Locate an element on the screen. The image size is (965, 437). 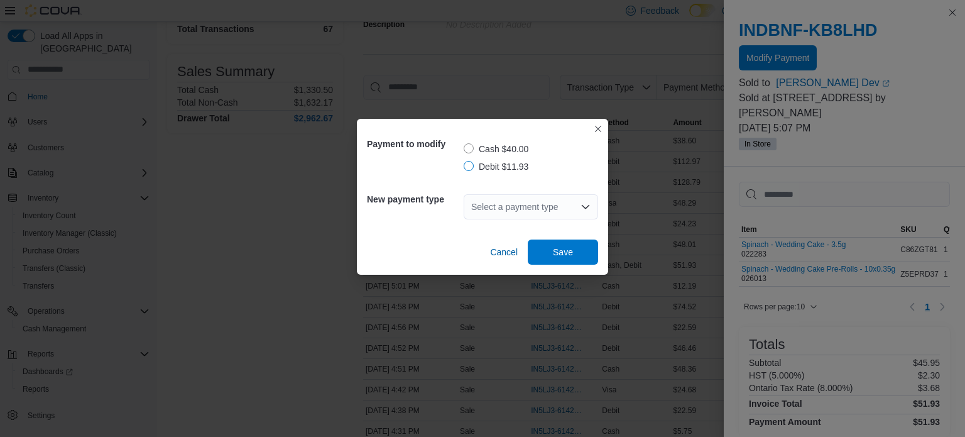
button: Closes this modal window is located at coordinates (598, 129).